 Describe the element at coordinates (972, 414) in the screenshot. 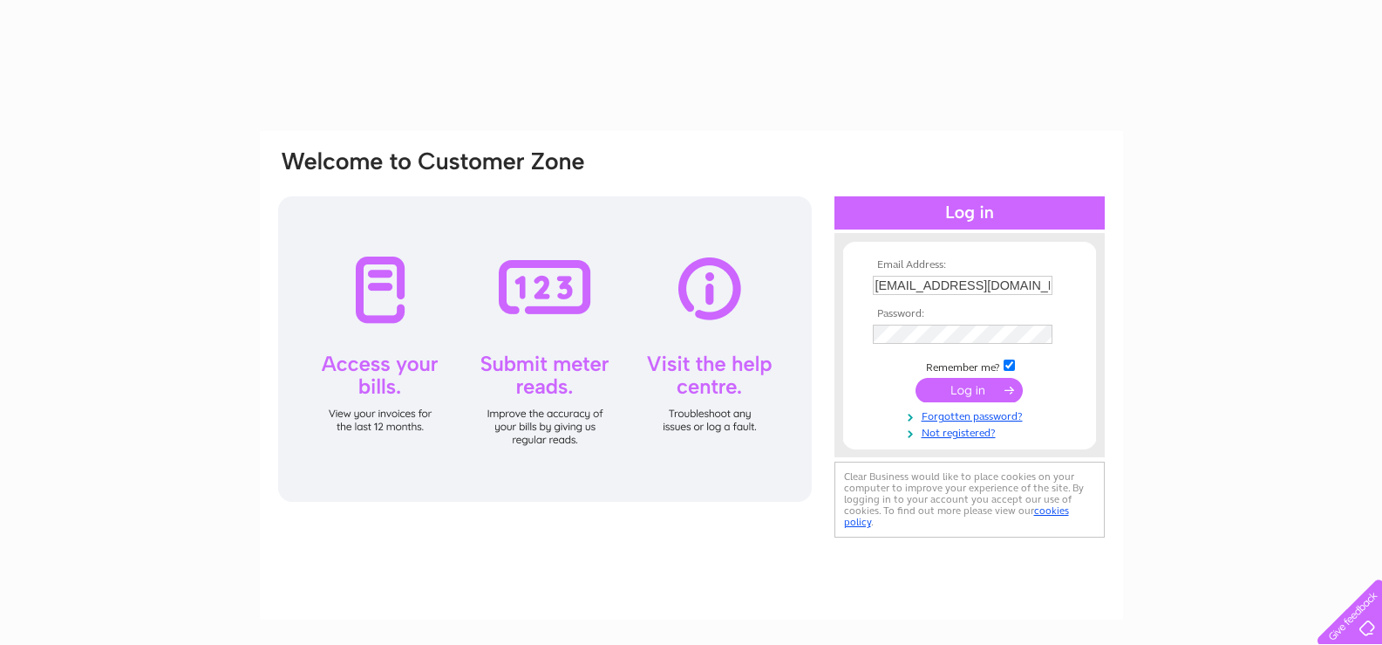

I see `a: Forgotten password?` at that location.